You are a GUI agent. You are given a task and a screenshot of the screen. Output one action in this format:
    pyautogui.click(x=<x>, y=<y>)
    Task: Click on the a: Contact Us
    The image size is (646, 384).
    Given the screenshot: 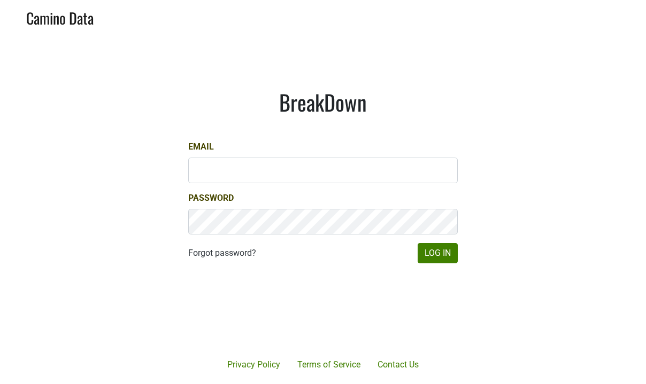 What is the action you would take?
    pyautogui.click(x=398, y=365)
    